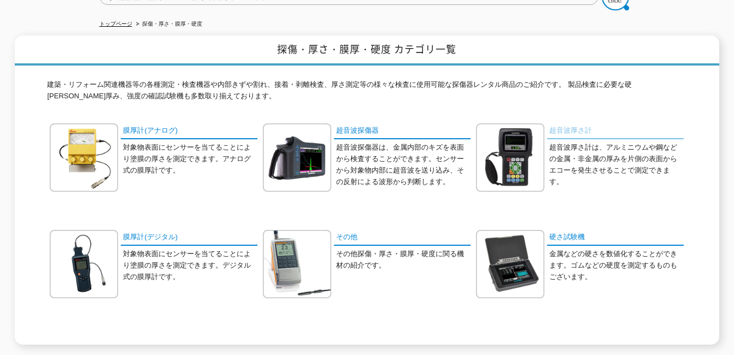 This screenshot has width=734, height=355. Describe the element at coordinates (402, 131) in the screenshot. I see `a: 超音波探傷器` at that location.